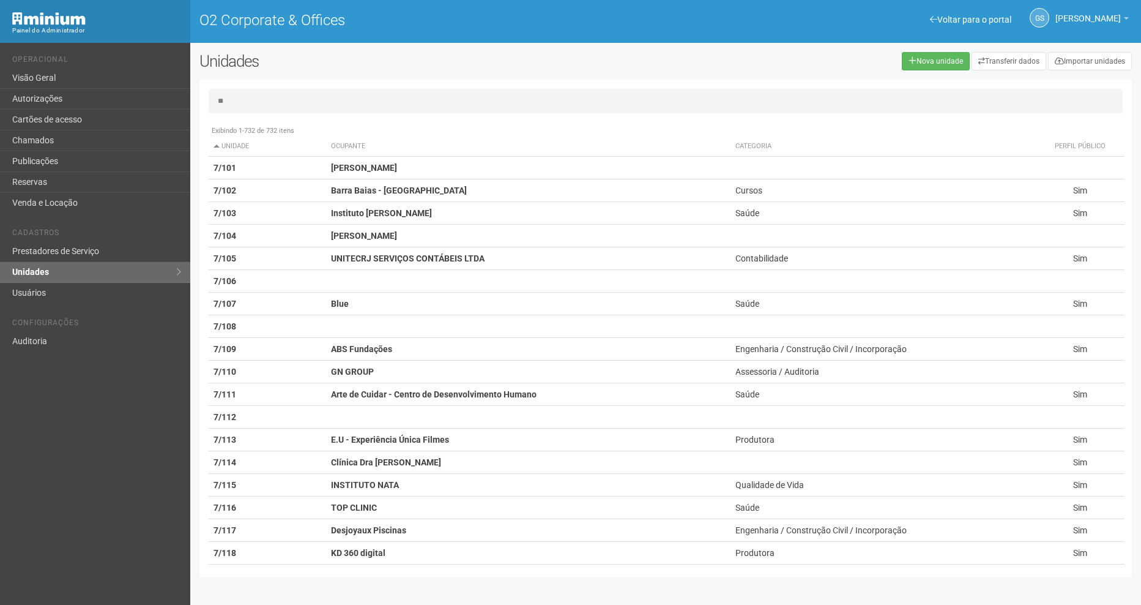 This screenshot has width=1141, height=605. What do you see at coordinates (434, 394) in the screenshot?
I see `strong: Arte de Cuidar - Centro de Desenvolvimento Humano` at bounding box center [434, 394].